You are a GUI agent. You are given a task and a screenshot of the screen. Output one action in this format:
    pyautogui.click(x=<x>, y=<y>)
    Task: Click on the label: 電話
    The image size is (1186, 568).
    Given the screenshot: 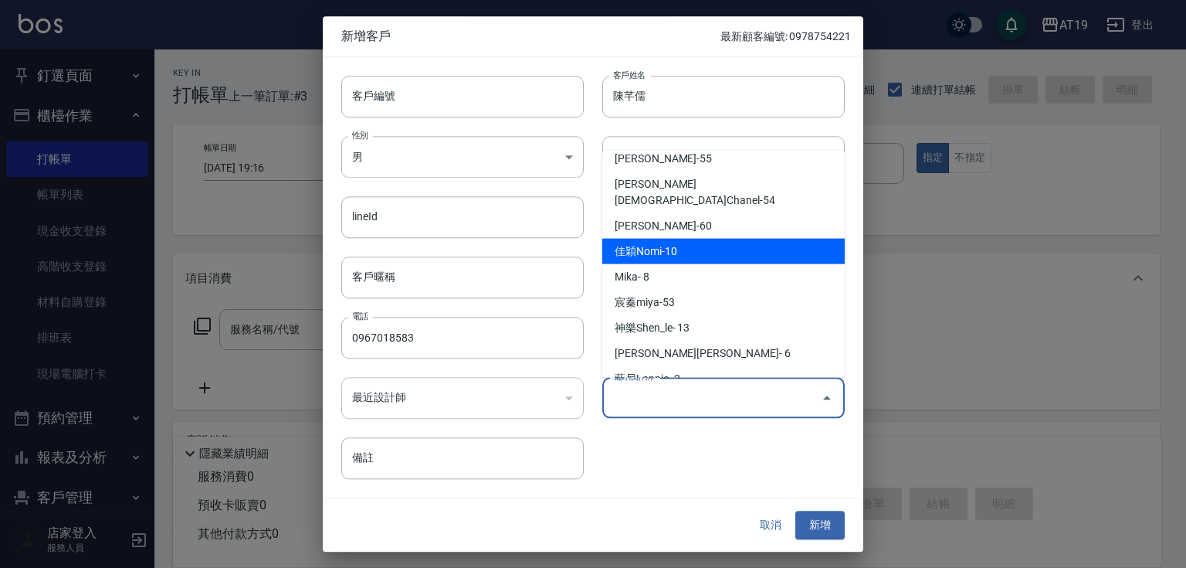 What is the action you would take?
    pyautogui.click(x=360, y=315)
    